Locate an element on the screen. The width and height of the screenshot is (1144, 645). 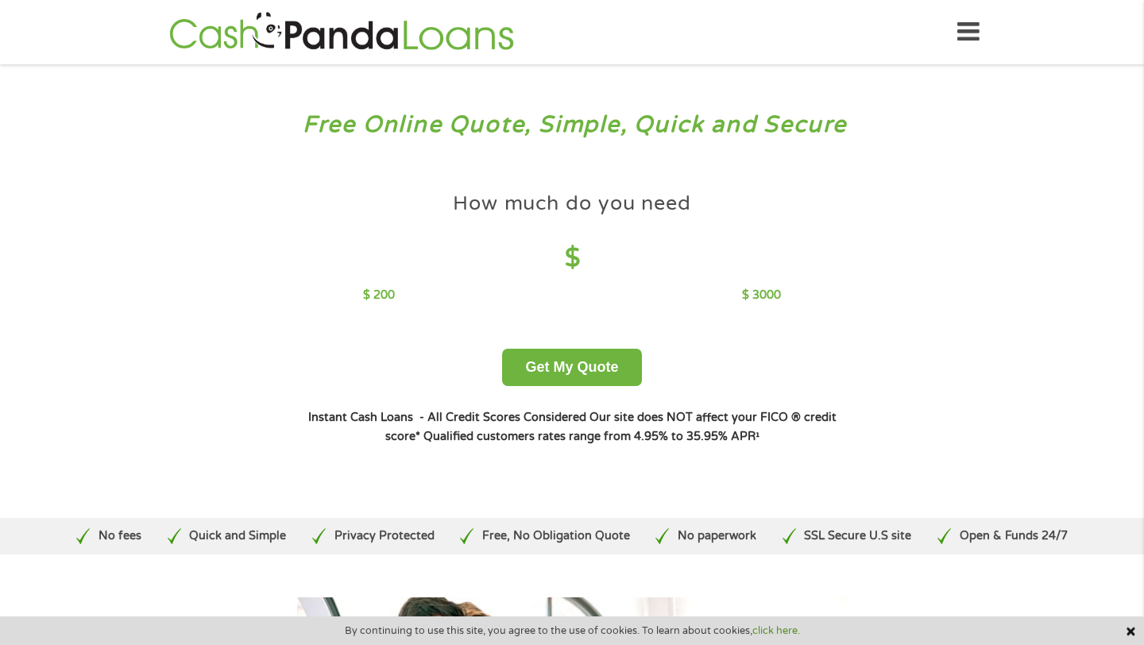
p: No paperwork is located at coordinates (716, 536).